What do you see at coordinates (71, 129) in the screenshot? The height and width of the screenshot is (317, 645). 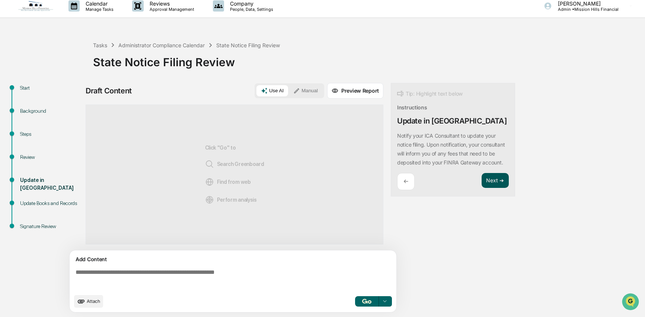 I see `a: Powered byPylon` at bounding box center [71, 129].